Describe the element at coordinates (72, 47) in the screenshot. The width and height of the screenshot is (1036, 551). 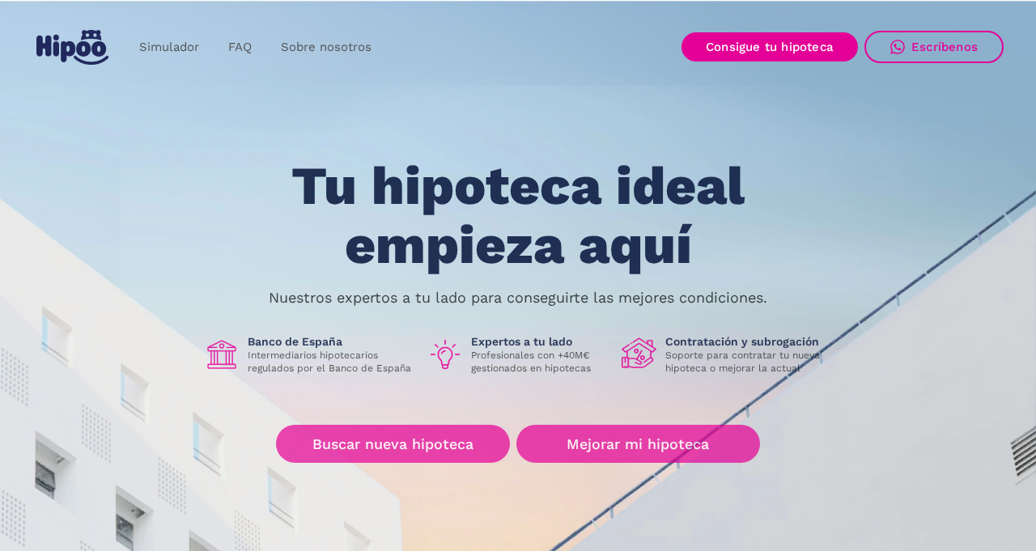
I see `a: home` at that location.